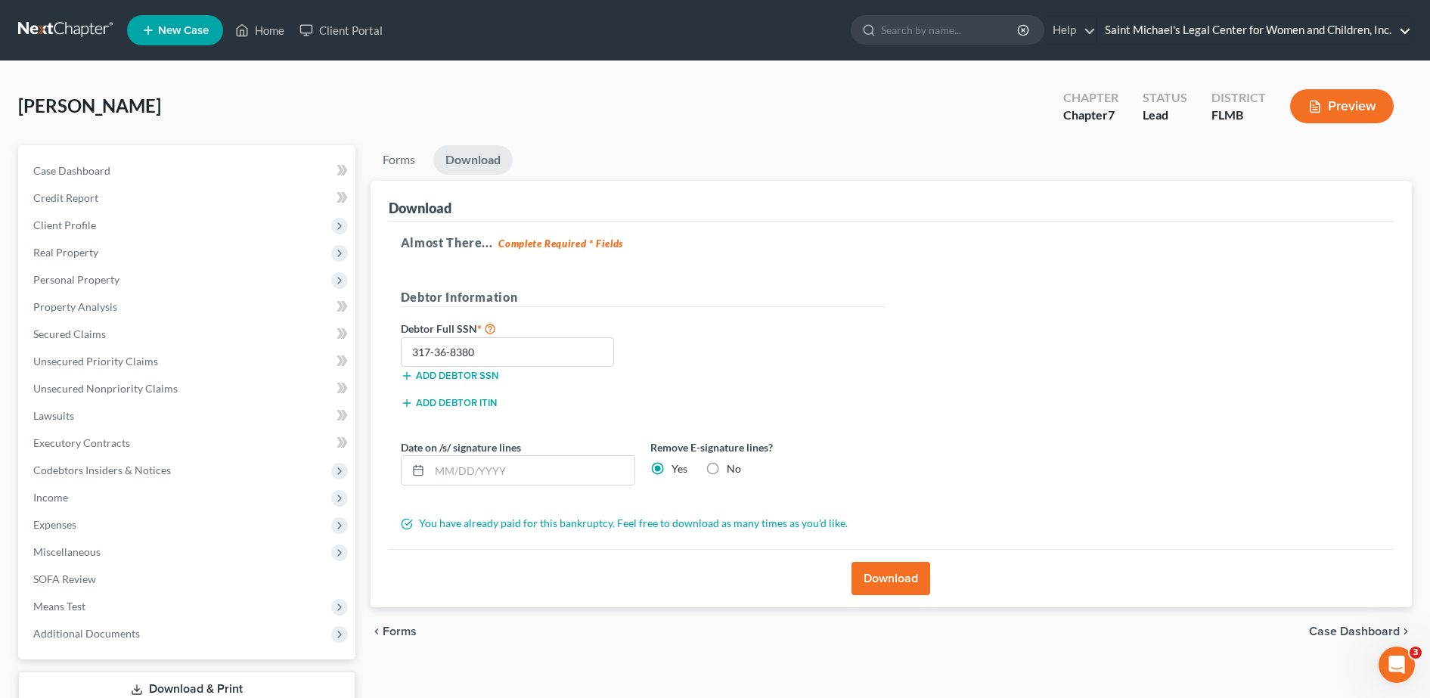  Describe the element at coordinates (66, 252) in the screenshot. I see `span: Real Property` at that location.